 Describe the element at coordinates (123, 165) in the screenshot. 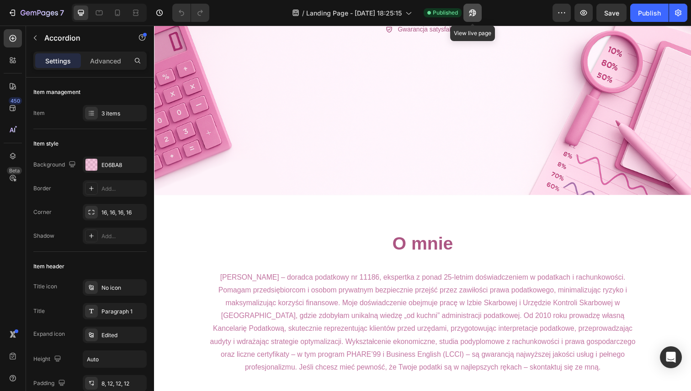

I see `div: E06BA8` at that location.